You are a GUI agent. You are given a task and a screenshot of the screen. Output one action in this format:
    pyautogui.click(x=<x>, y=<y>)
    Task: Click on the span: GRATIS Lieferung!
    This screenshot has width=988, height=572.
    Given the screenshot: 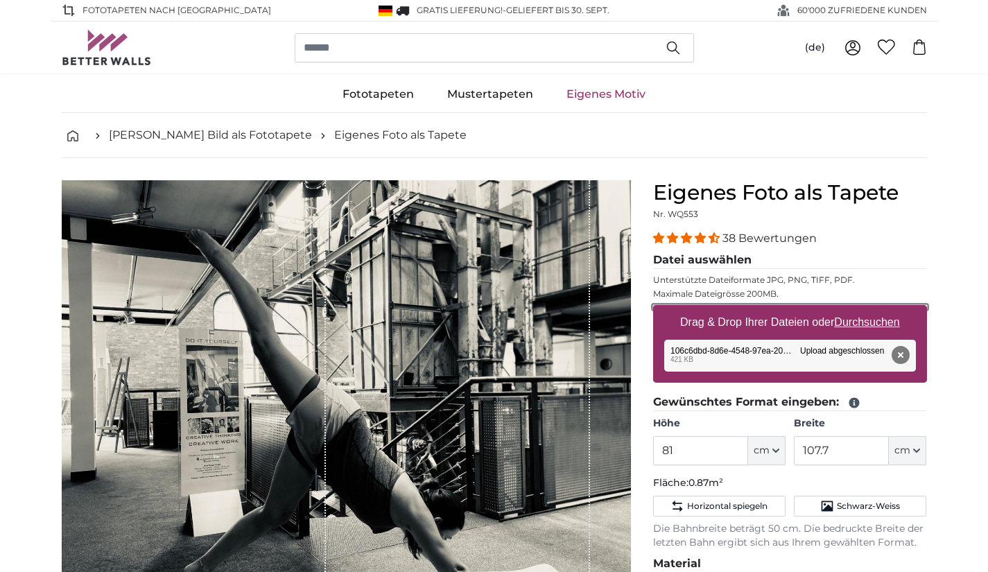 What is the action you would take?
    pyautogui.click(x=460, y=10)
    